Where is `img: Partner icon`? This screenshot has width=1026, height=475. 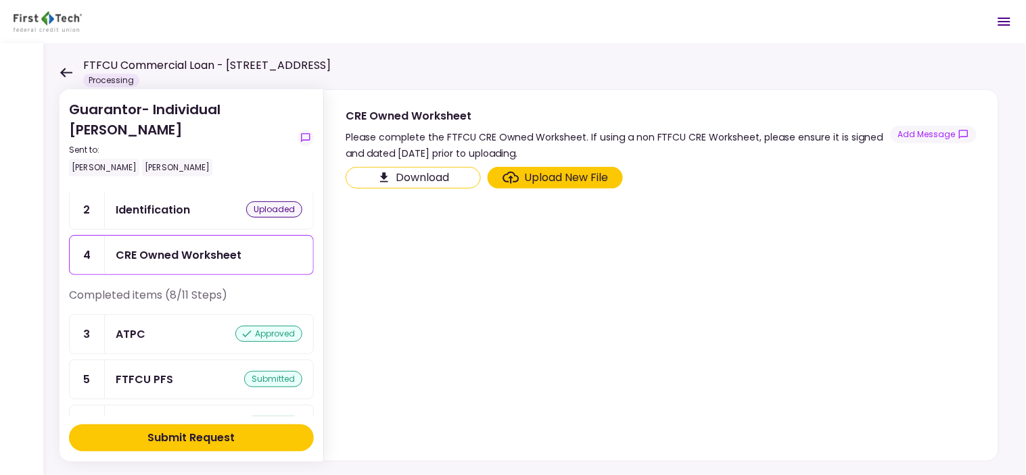 img: Partner icon is located at coordinates (47, 22).